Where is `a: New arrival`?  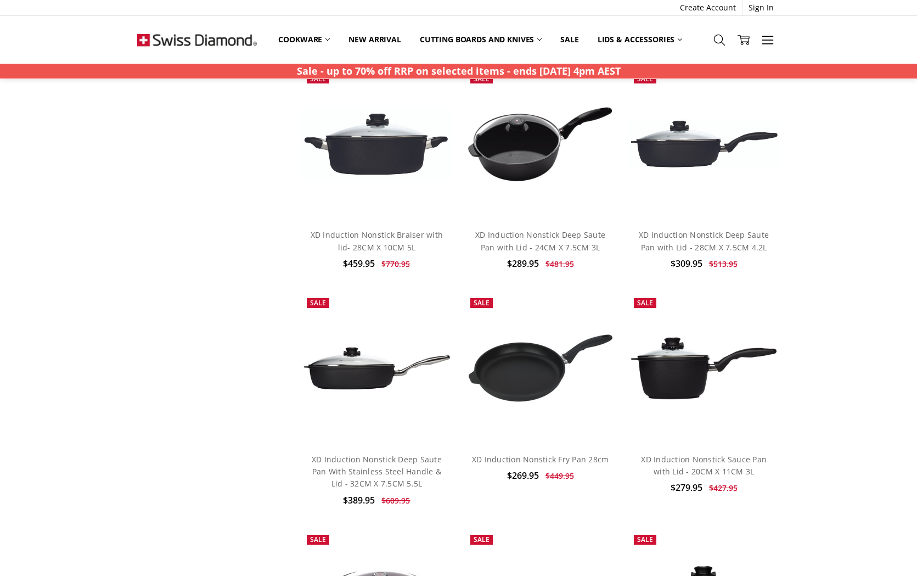 a: New arrival is located at coordinates (374, 40).